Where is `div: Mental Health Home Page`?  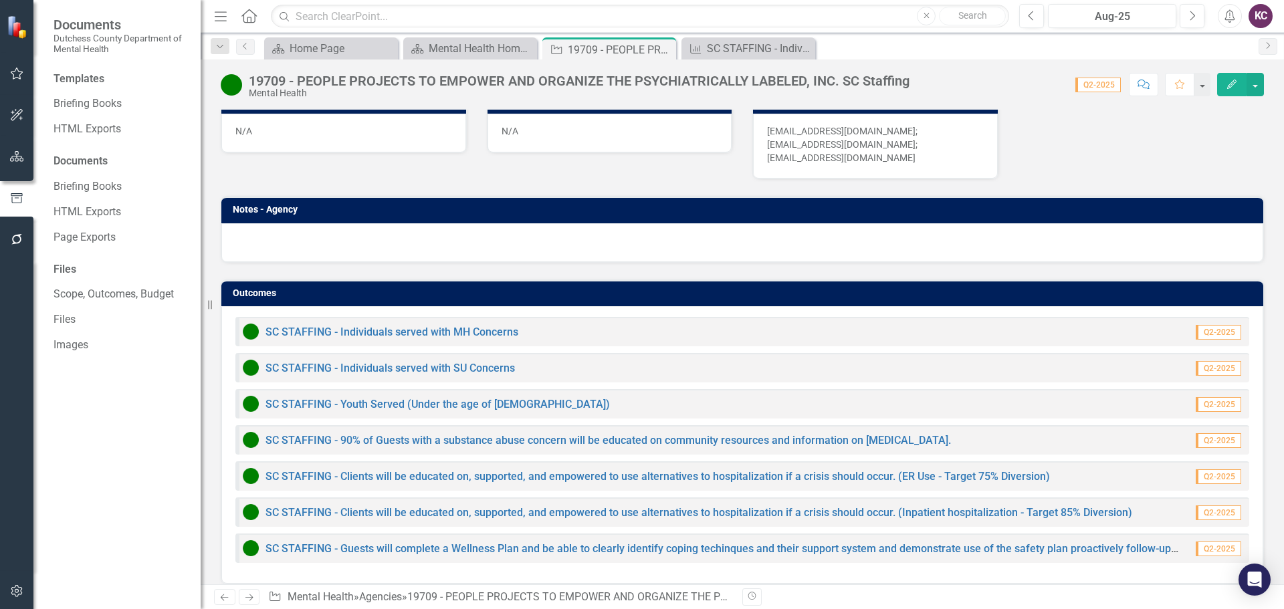 div: Mental Health Home Page is located at coordinates (481, 48).